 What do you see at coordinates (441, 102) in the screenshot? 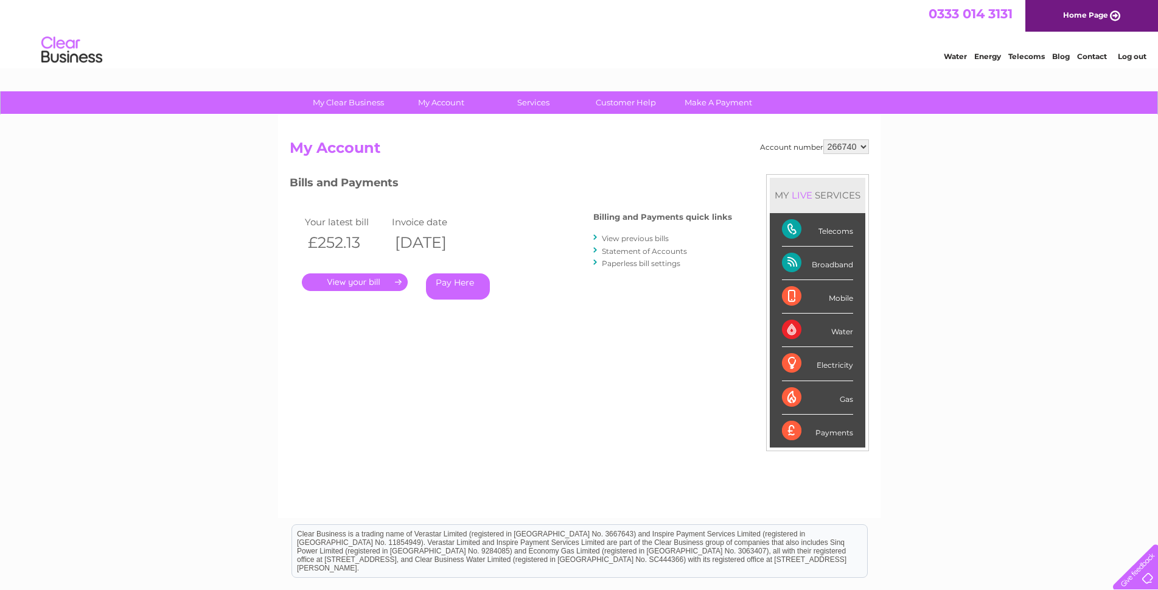
I see `a: My Account` at bounding box center [441, 102].